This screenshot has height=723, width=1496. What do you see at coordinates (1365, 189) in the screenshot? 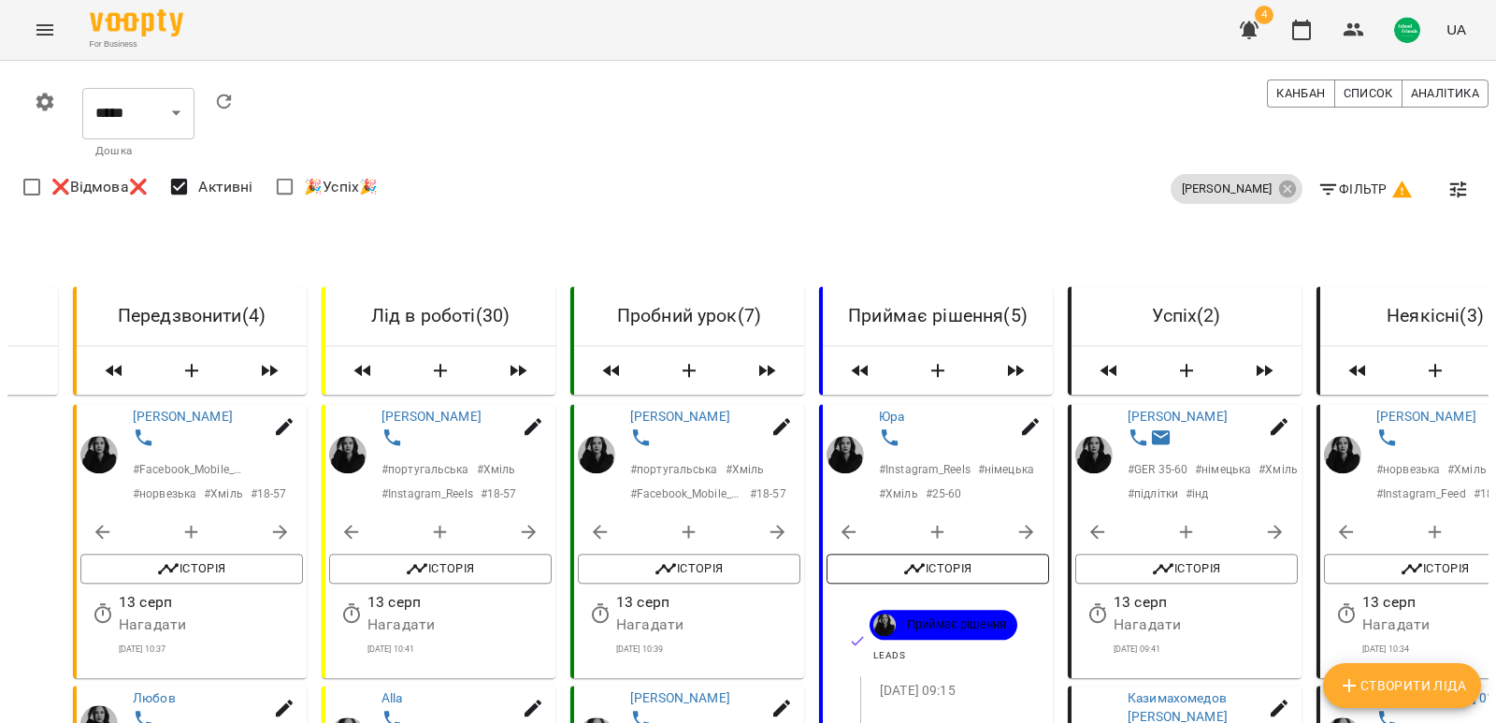
I see `button: Фільтр` at bounding box center [1365, 189].